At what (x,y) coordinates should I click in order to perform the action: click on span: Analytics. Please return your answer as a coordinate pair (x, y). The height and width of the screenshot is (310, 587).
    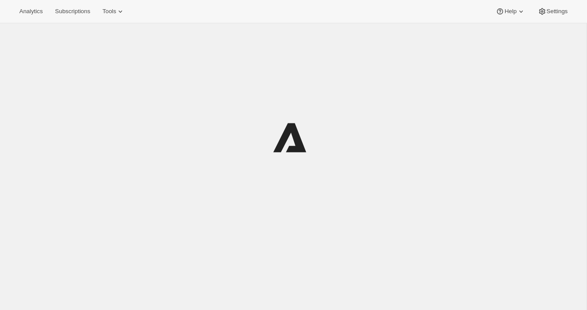
    Looking at the image, I should click on (31, 11).